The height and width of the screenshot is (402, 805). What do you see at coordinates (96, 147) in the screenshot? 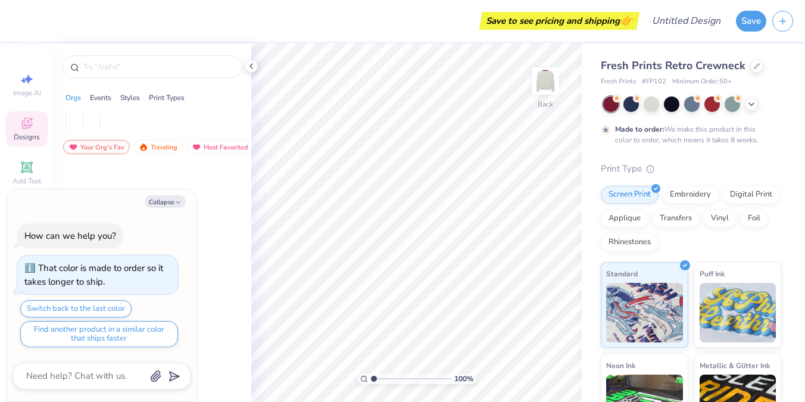
I see `div: Your Org's Fav` at bounding box center [96, 147].